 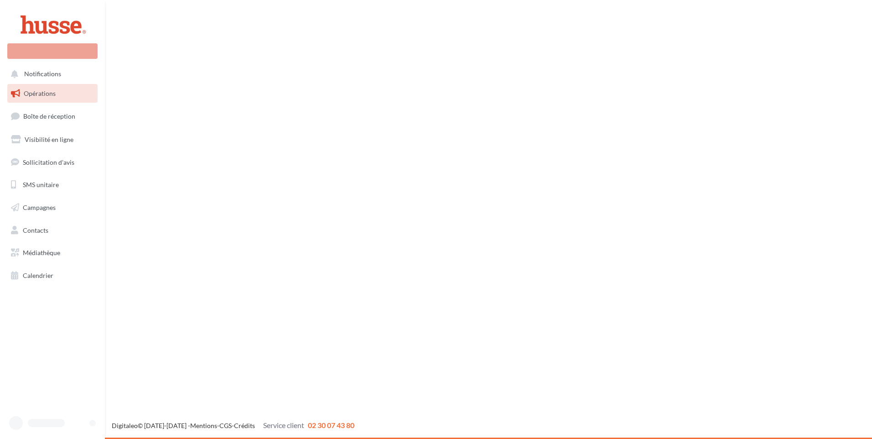 What do you see at coordinates (52, 207) in the screenshot?
I see `a: Campagnes` at bounding box center [52, 207].